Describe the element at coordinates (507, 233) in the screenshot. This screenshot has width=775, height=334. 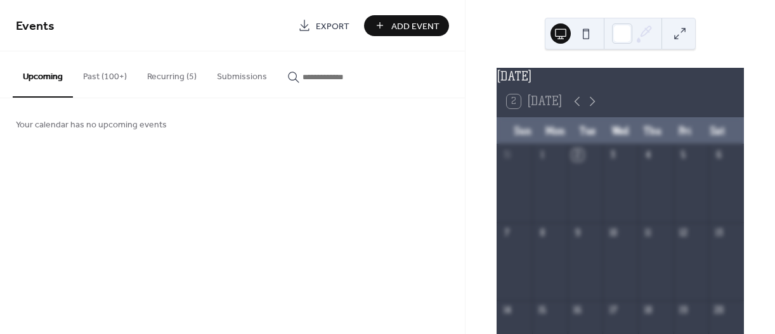
I see `div: 7` at that location.